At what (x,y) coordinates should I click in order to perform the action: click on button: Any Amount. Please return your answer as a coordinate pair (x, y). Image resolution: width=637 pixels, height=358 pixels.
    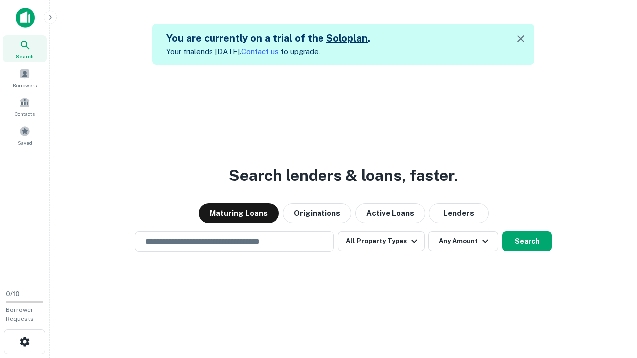
    Looking at the image, I should click on (463, 241).